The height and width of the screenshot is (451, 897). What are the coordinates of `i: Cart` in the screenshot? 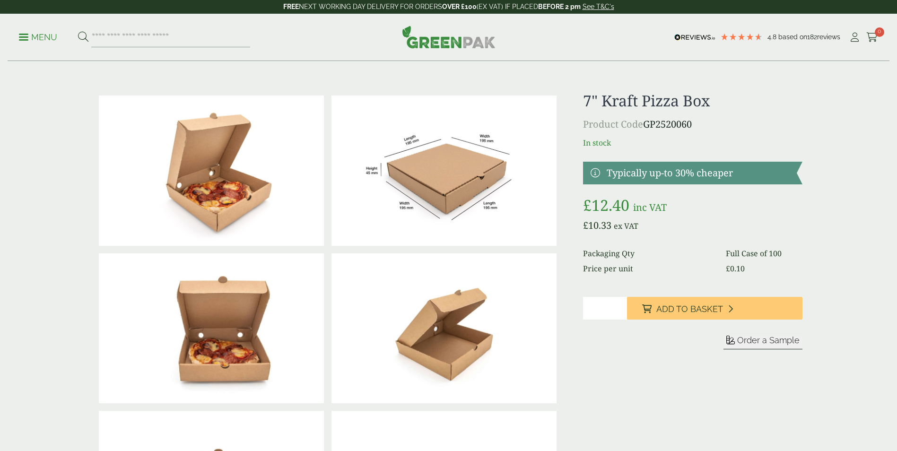 It's located at (872, 37).